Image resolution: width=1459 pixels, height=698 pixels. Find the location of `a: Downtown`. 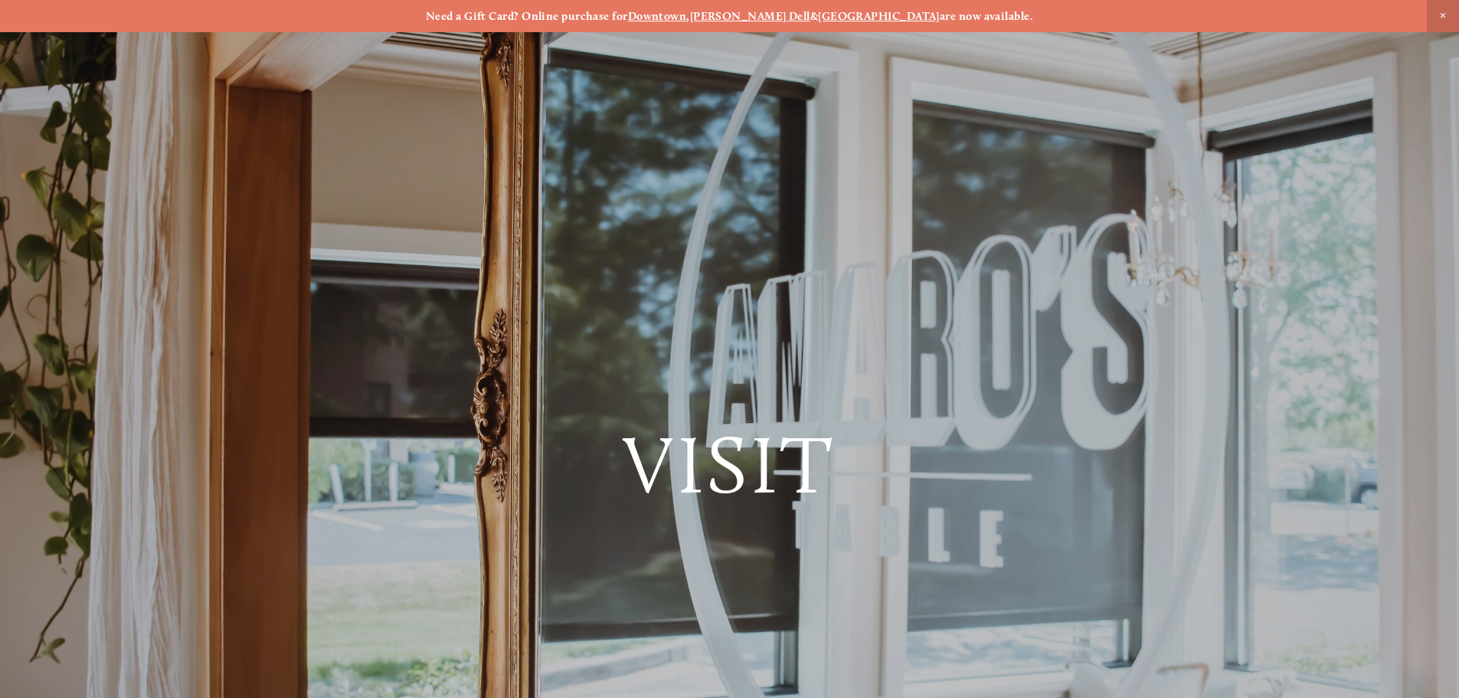

a: Downtown is located at coordinates (657, 16).